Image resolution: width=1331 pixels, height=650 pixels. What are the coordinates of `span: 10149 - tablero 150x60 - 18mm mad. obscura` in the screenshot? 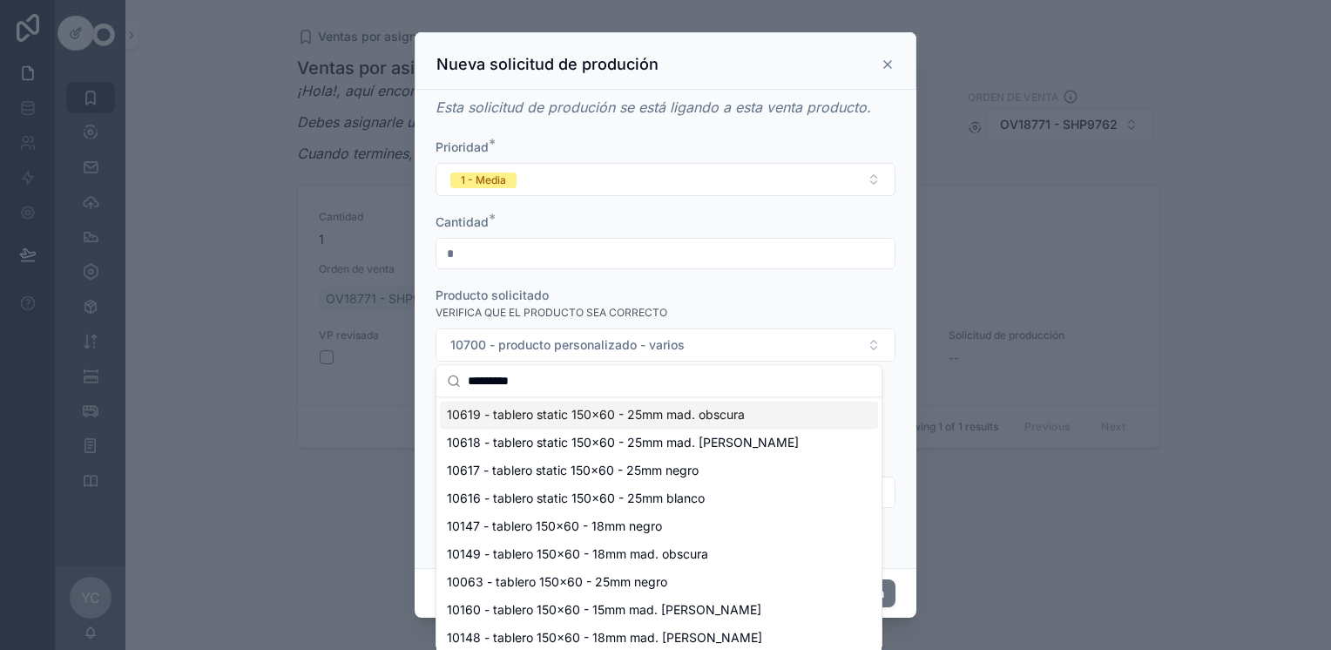 It's located at (578, 554).